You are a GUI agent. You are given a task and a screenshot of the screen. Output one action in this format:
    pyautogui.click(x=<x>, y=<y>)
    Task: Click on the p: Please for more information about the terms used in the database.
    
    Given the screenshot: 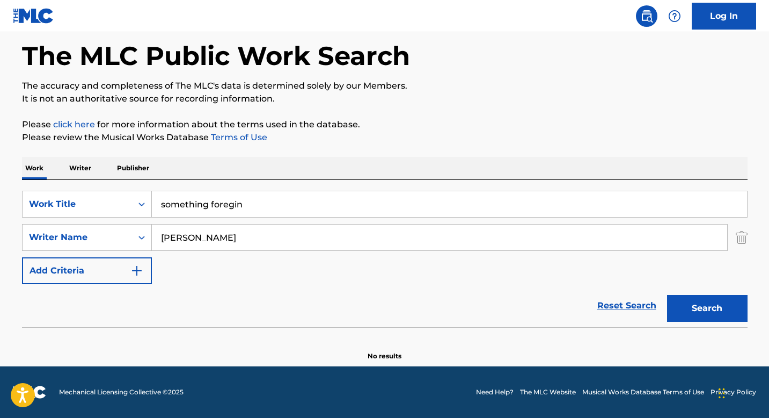 What is the action you would take?
    pyautogui.click(x=385, y=125)
    